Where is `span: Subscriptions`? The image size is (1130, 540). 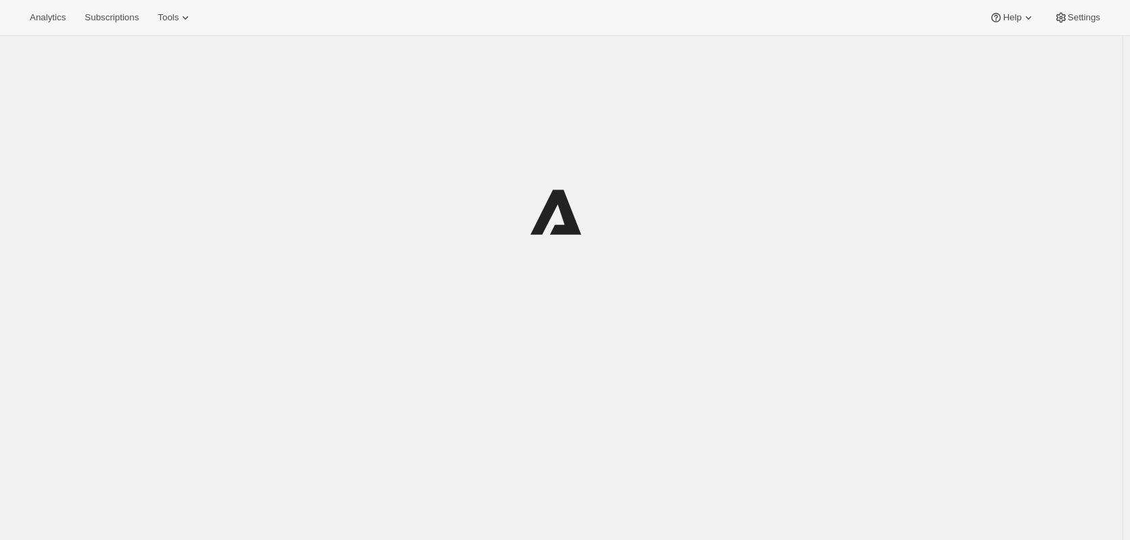
span: Subscriptions is located at coordinates (112, 18).